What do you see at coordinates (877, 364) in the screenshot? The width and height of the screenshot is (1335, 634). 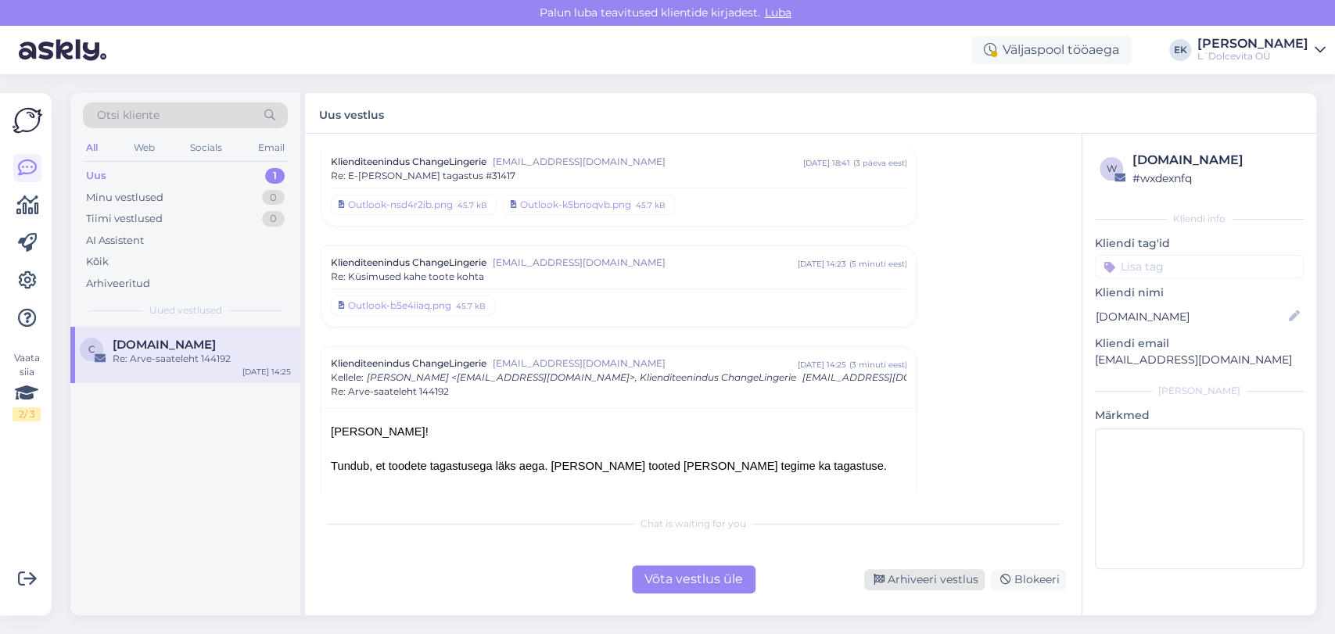 I see `div: ( 3 minuti eest )` at bounding box center [877, 364].